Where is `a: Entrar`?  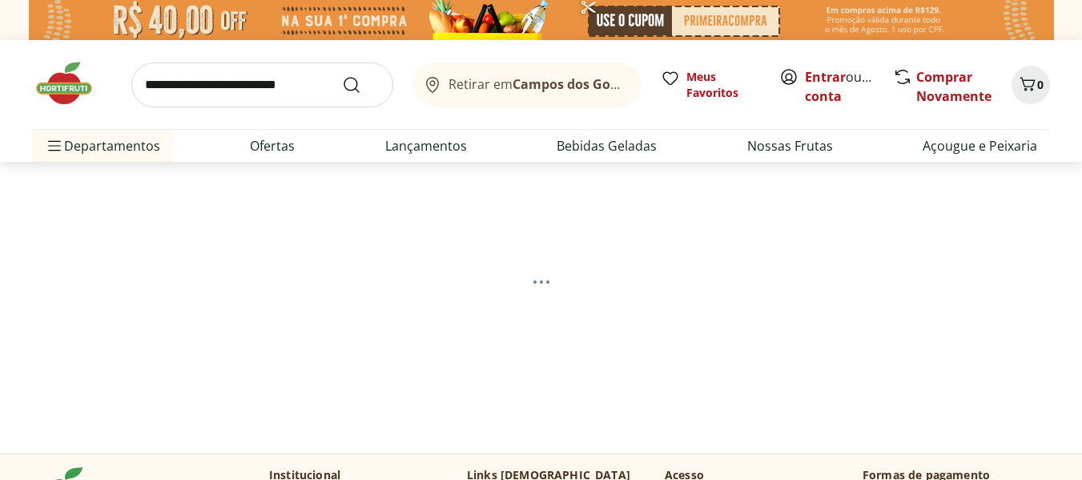 a: Entrar is located at coordinates (825, 77).